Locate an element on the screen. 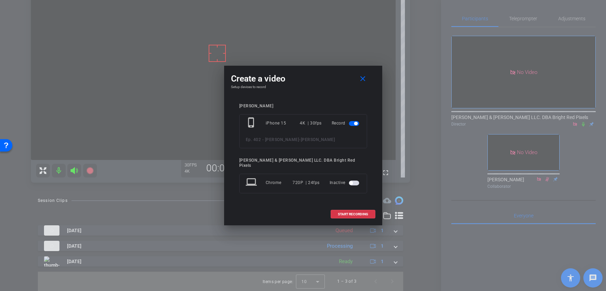  div: Inactive is located at coordinates (345, 182).